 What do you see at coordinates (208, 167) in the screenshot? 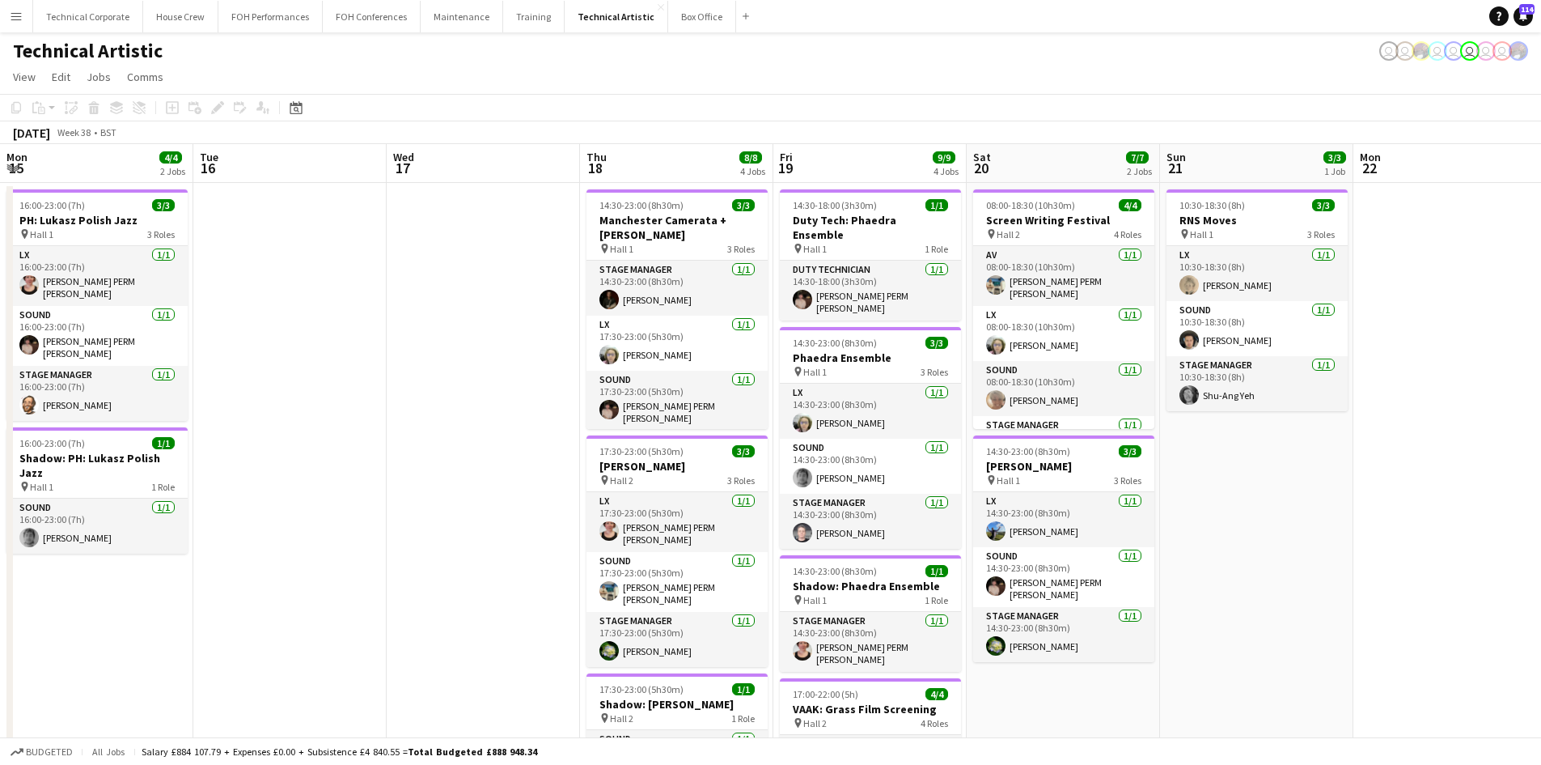
I see `span: 16` at bounding box center [208, 167].